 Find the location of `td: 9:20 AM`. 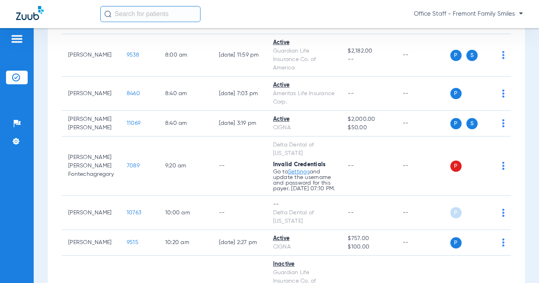

td: 9:20 AM is located at coordinates (186, 166).